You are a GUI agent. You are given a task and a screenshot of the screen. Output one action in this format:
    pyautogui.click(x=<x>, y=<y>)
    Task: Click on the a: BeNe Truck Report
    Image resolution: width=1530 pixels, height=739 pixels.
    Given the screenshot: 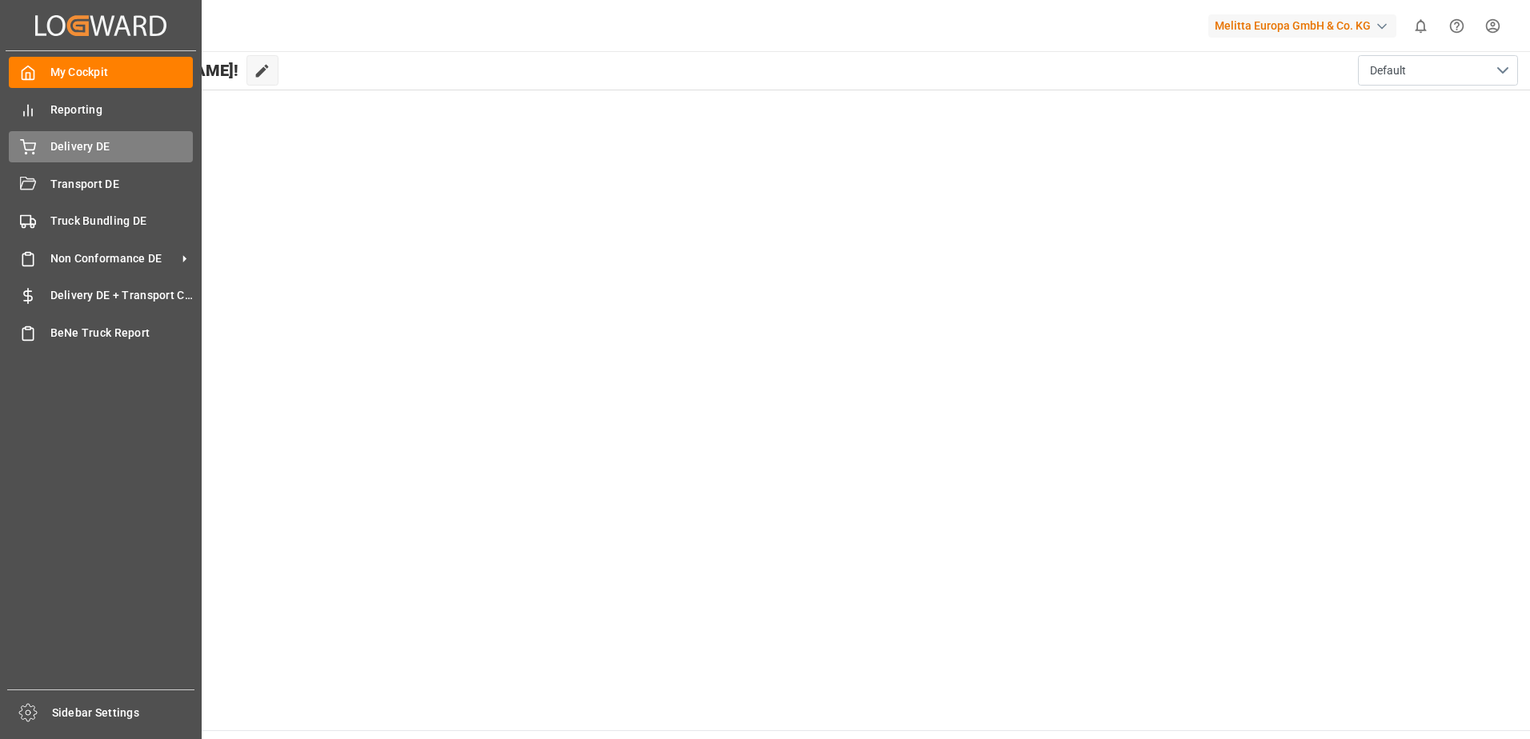 What is the action you would take?
    pyautogui.click(x=101, y=332)
    